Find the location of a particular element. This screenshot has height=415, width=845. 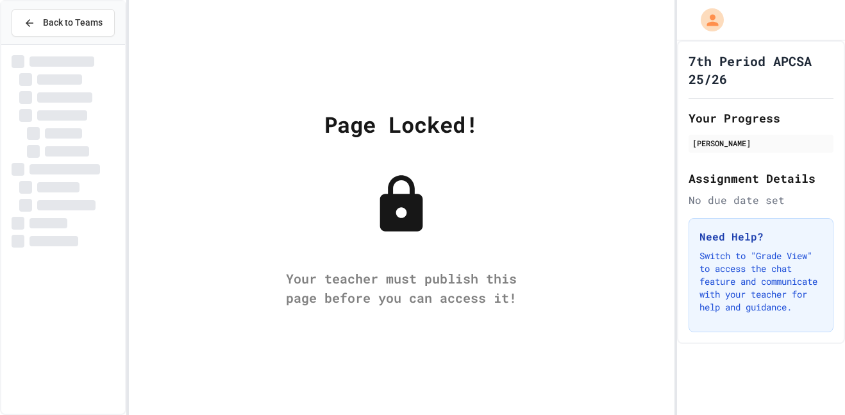

span: Back to Teams is located at coordinates (72, 22).